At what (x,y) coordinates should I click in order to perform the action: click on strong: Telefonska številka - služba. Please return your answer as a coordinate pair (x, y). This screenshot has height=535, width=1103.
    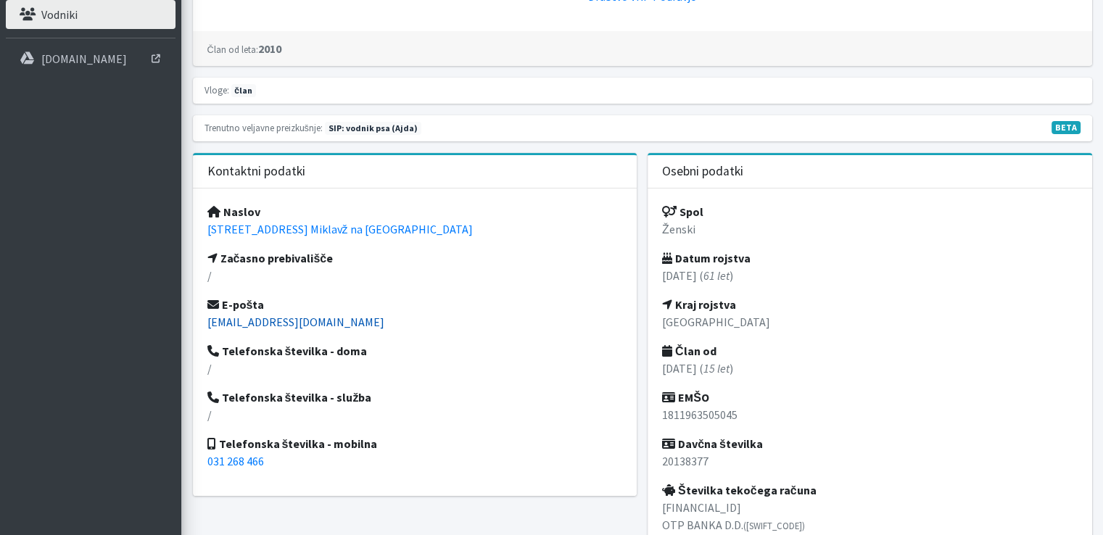
    Looking at the image, I should click on (289, 397).